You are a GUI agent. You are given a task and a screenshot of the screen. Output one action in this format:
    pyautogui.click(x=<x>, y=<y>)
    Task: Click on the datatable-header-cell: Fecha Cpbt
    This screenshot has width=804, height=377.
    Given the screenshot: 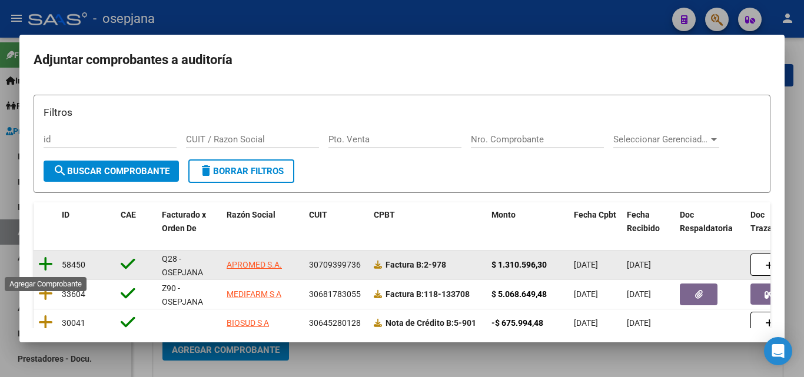 What is the action you would take?
    pyautogui.click(x=595, y=222)
    